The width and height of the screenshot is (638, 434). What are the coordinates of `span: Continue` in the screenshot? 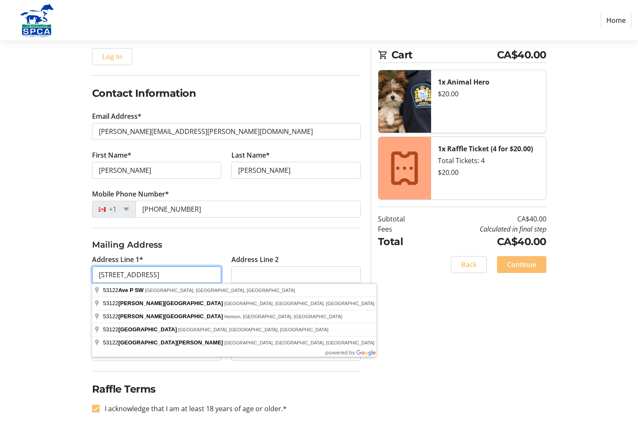 It's located at (521, 264).